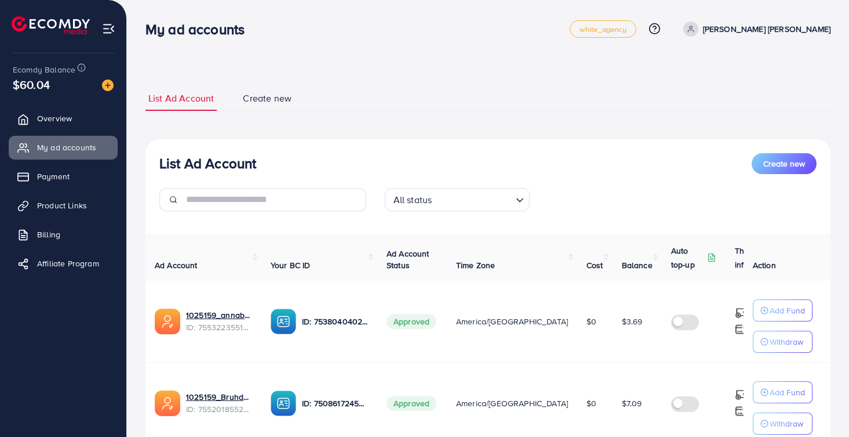 The height and width of the screenshot is (437, 849). I want to click on a: 1025159_annabellcruz3196_1758622028577, so click(219, 315).